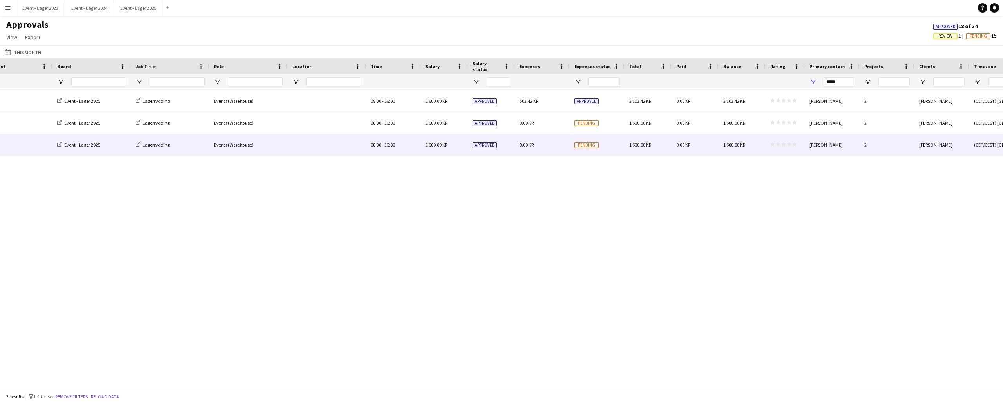 Image resolution: width=1003 pixels, height=403 pixels. What do you see at coordinates (255, 82) in the screenshot?
I see `input: Role Filter Input` at bounding box center [255, 82].